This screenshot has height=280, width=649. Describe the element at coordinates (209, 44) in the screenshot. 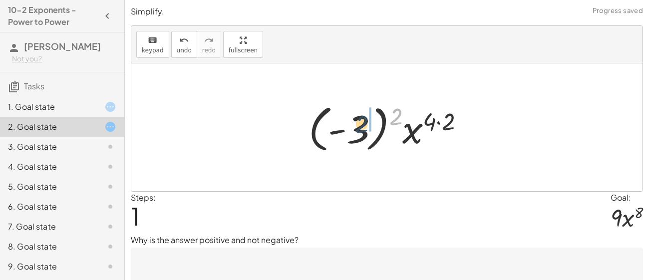

I see `button: redoredo` at that location.